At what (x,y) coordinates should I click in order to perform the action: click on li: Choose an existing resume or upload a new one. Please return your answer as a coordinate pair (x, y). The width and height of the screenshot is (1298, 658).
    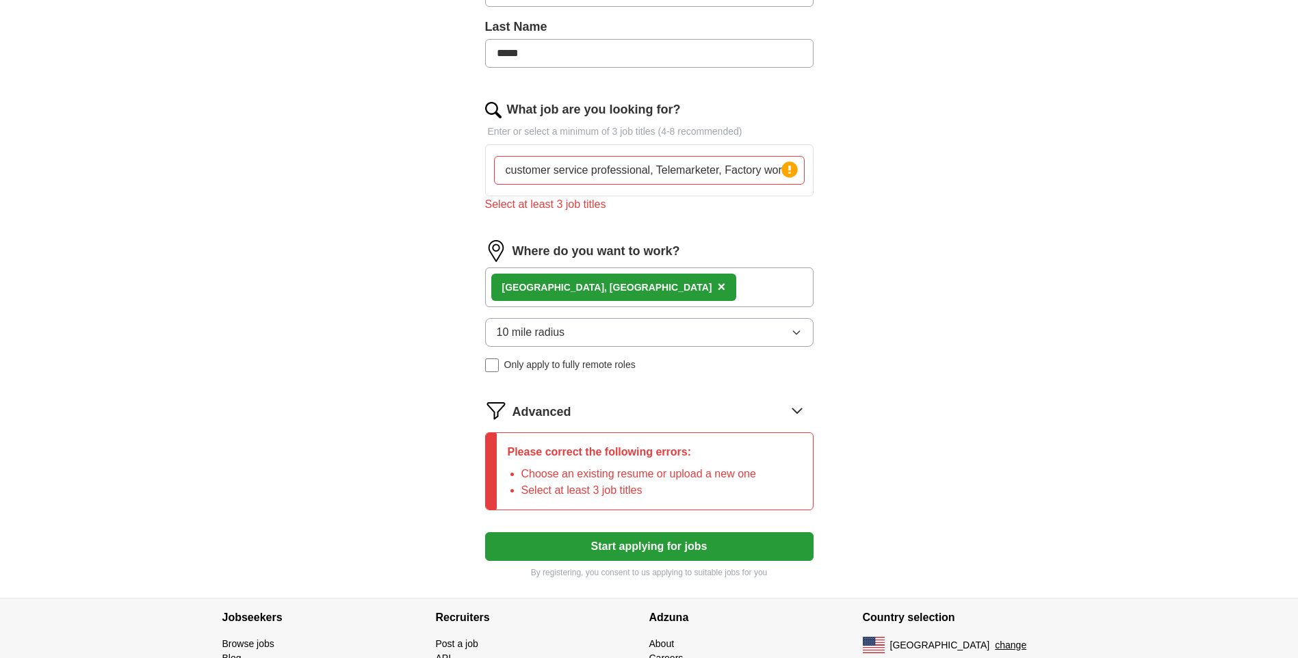
    Looking at the image, I should click on (639, 474).